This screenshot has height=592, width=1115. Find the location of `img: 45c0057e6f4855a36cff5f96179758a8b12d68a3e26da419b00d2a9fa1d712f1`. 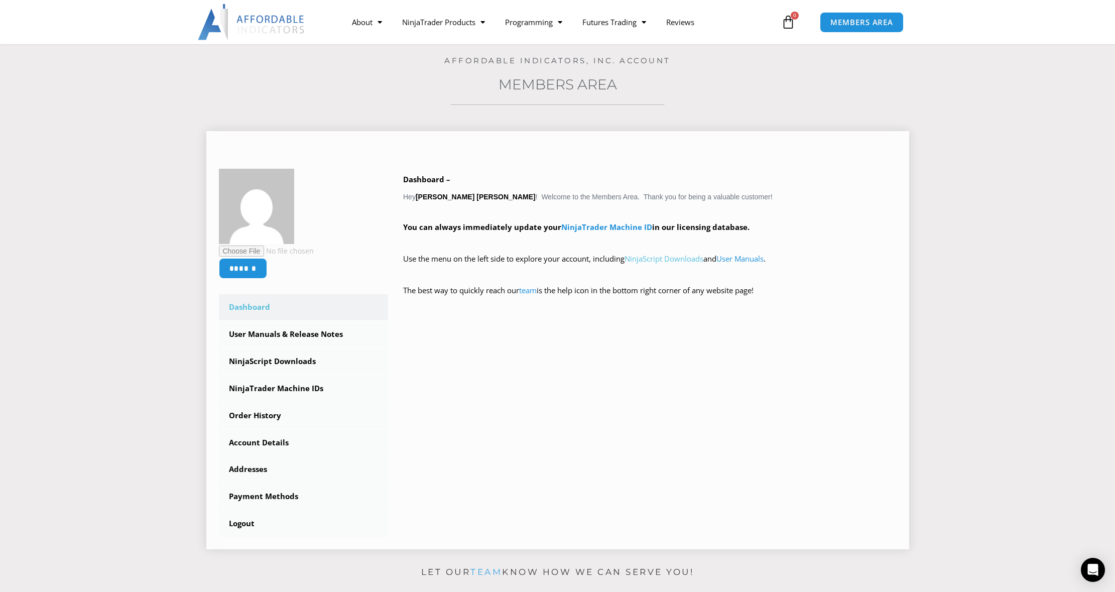

img: 45c0057e6f4855a36cff5f96179758a8b12d68a3e26da419b00d2a9fa1d712f1 is located at coordinates (256, 206).